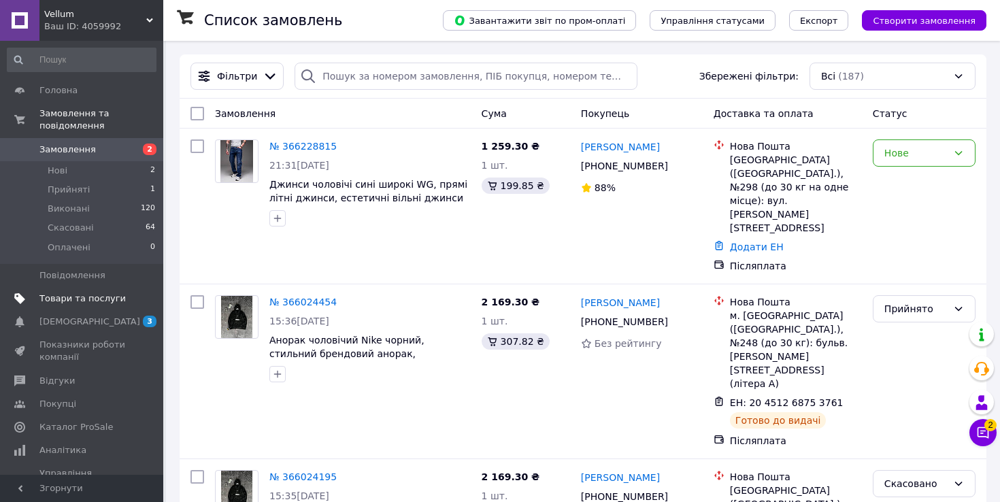 The width and height of the screenshot is (1000, 502). I want to click on a: Додати ЕН, so click(756, 247).